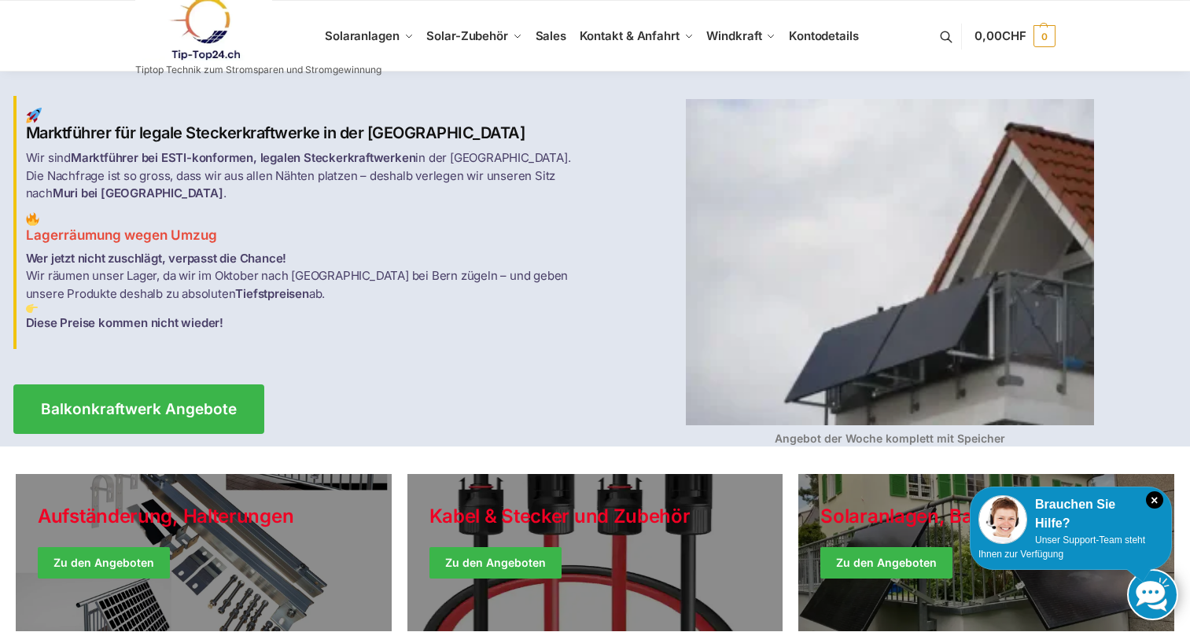 This screenshot has width=1190, height=632. I want to click on h3: Lagerräumung wegen Umzug, so click(306, 229).